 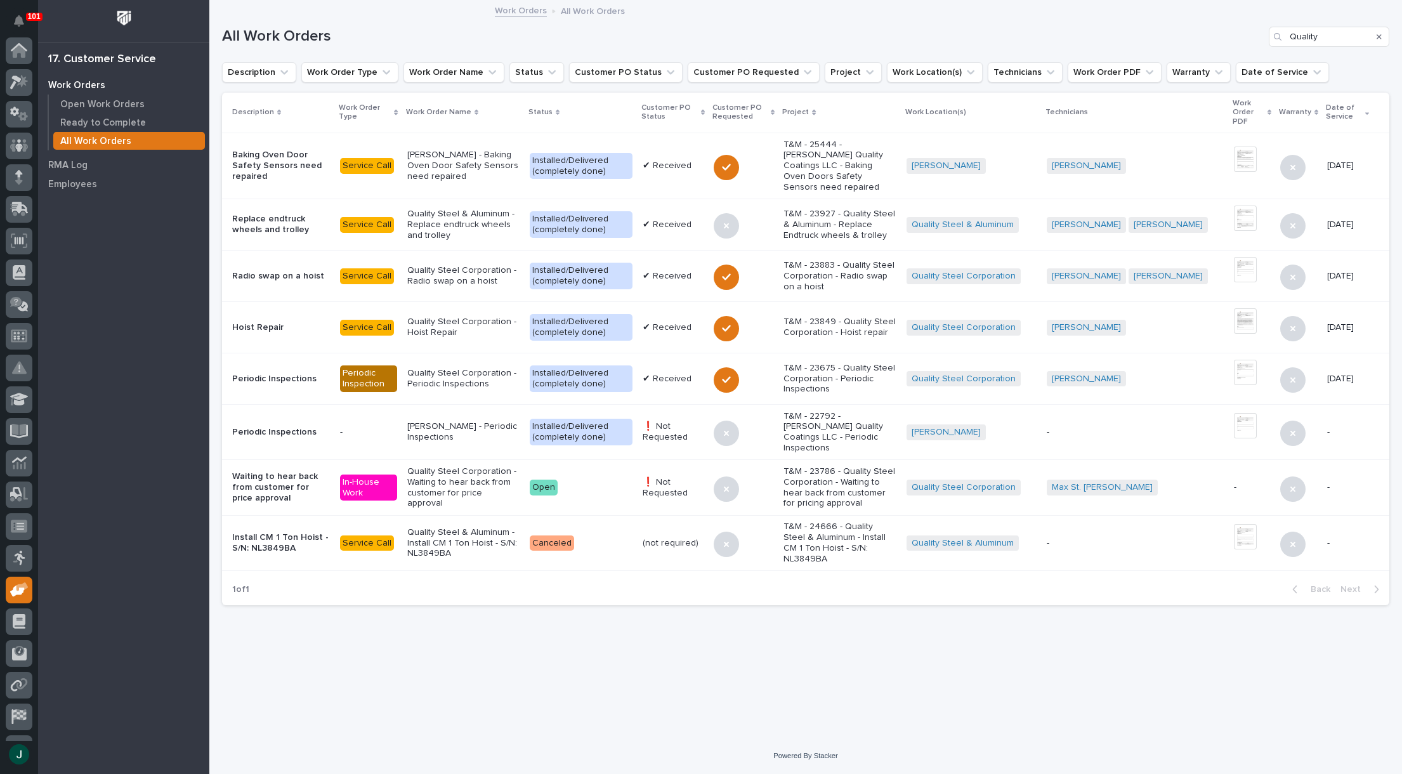 I want to click on p: All Work Orders, so click(x=593, y=10).